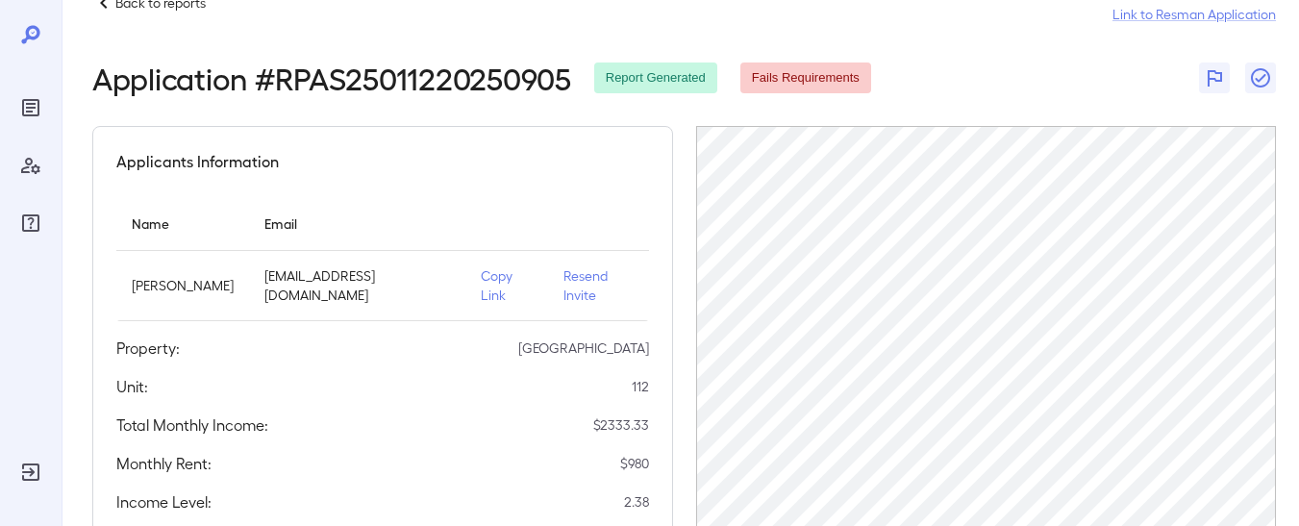  I want to click on h2: Application # RPAS25011220250905, so click(332, 78).